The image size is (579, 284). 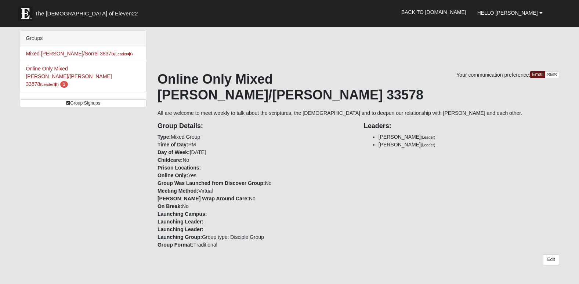 What do you see at coordinates (178, 191) in the screenshot?
I see `strong: Meeting Method:` at bounding box center [178, 191].